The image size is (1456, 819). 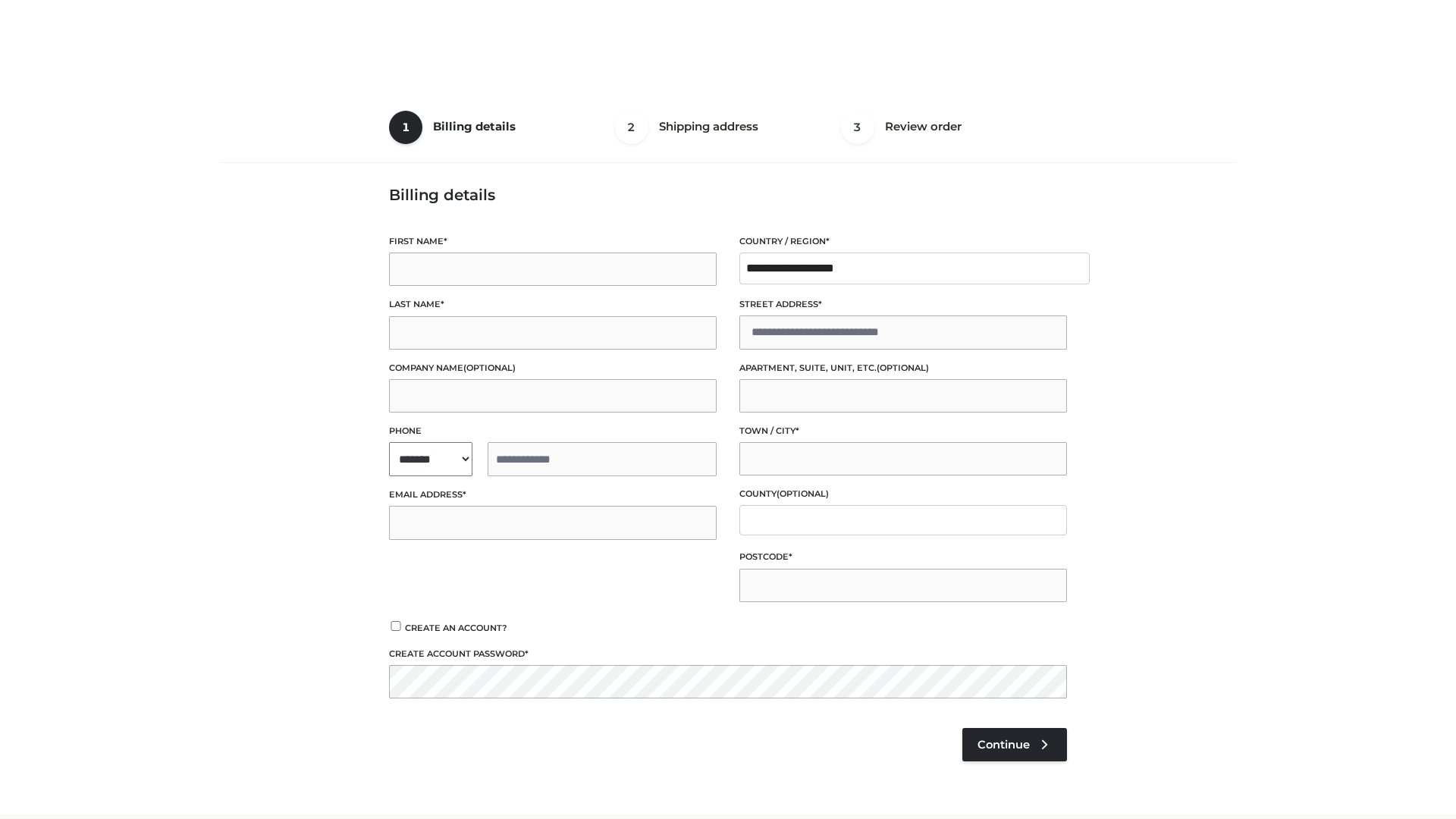 I want to click on span: Create an account?, so click(x=455, y=628).